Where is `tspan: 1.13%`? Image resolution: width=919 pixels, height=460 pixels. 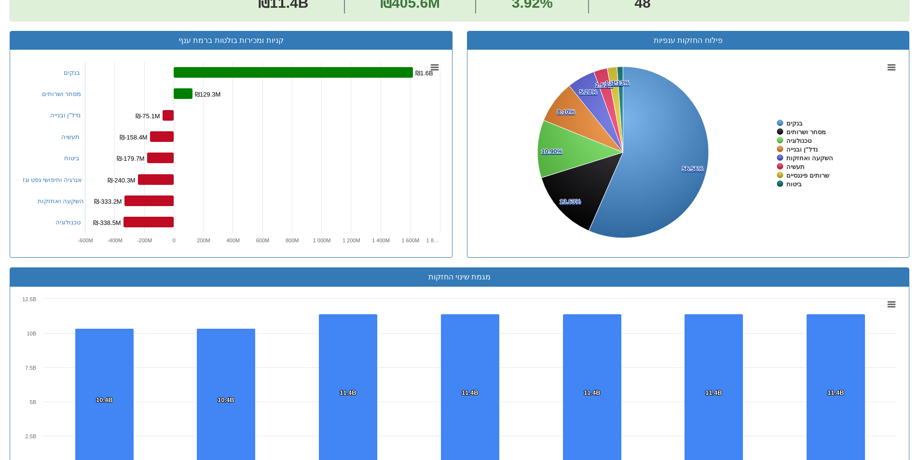 tspan: 1.13% is located at coordinates (620, 82).